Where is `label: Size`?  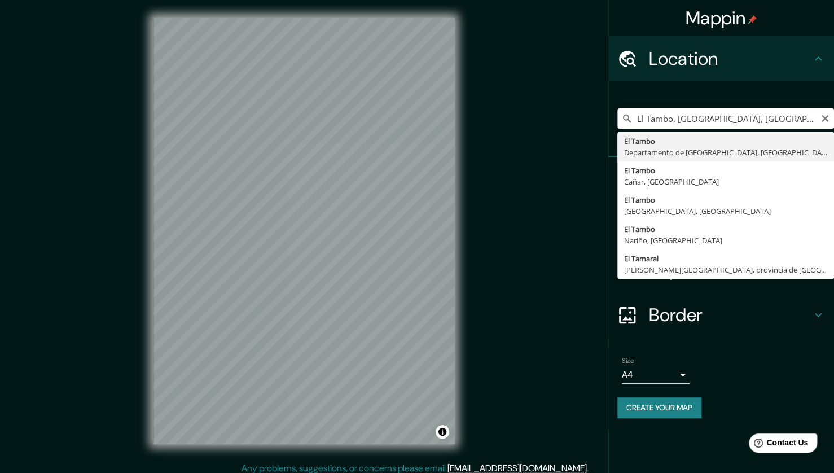
label: Size is located at coordinates (628, 361).